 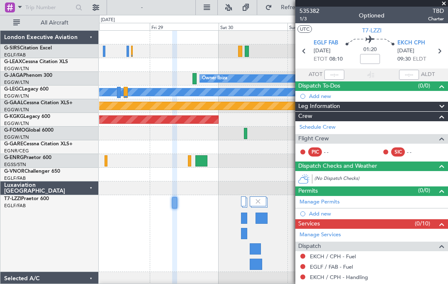 What do you see at coordinates (317, 127) in the screenshot?
I see `a: Schedule Crew` at bounding box center [317, 127].